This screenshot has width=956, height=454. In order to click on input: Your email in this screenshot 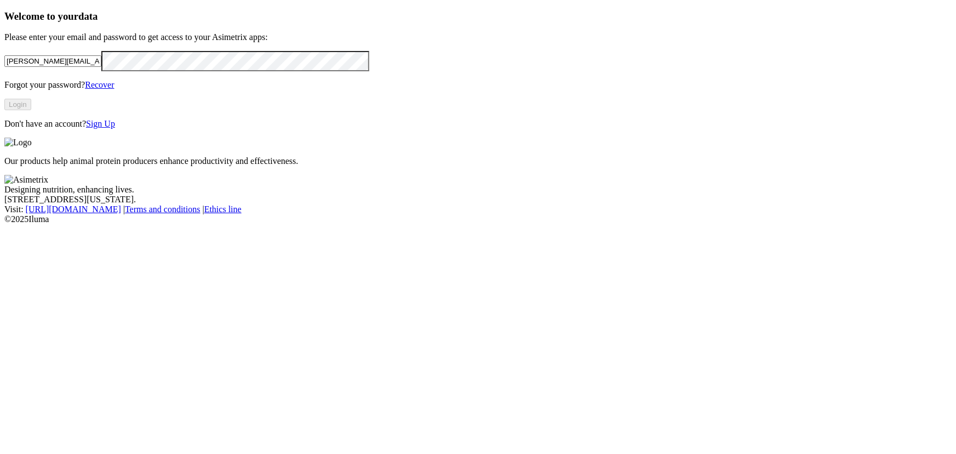, I will do `click(53, 61)`.